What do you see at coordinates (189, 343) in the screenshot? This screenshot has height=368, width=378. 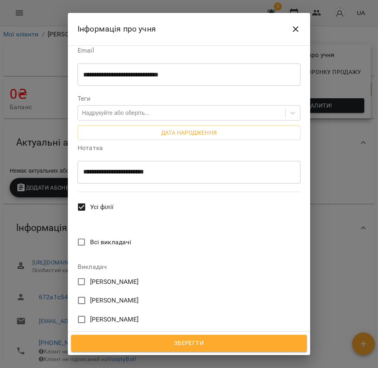 I see `button: Зберегти` at bounding box center [189, 343].